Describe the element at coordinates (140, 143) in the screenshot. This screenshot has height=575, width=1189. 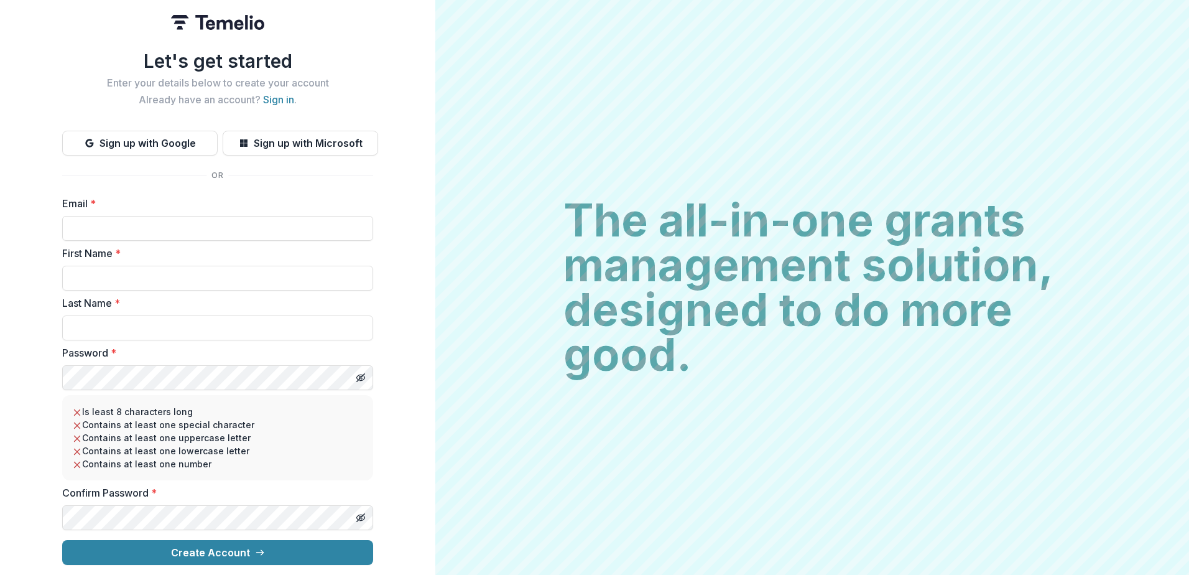
I see `button: Sign up with Google` at that location.